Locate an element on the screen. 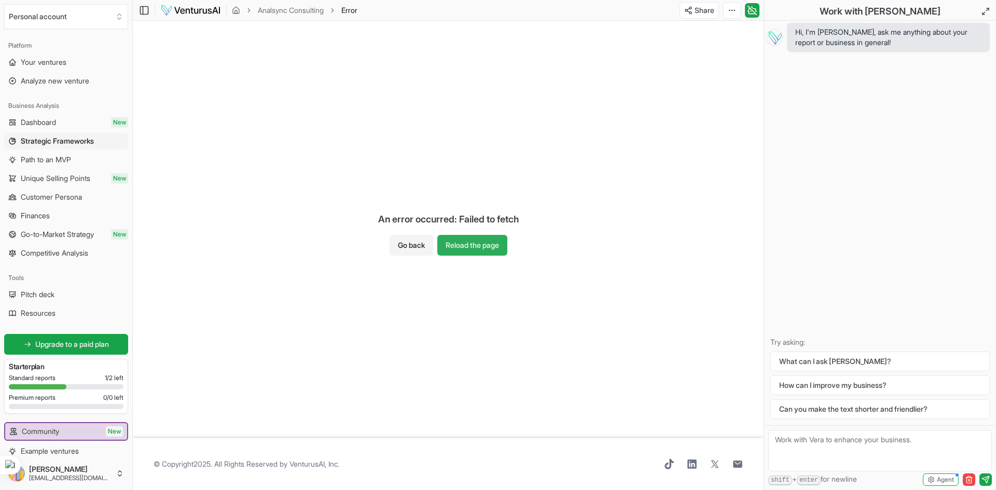 The width and height of the screenshot is (996, 490). span: Unique Selling Points is located at coordinates (56, 179).